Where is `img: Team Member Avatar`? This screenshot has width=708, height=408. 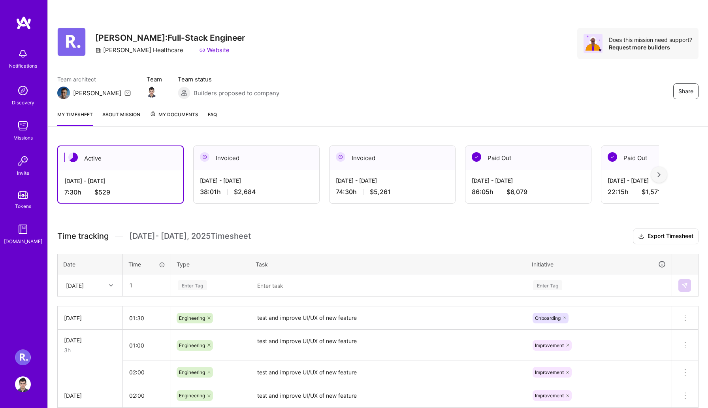 img: Team Member Avatar is located at coordinates (152, 92).